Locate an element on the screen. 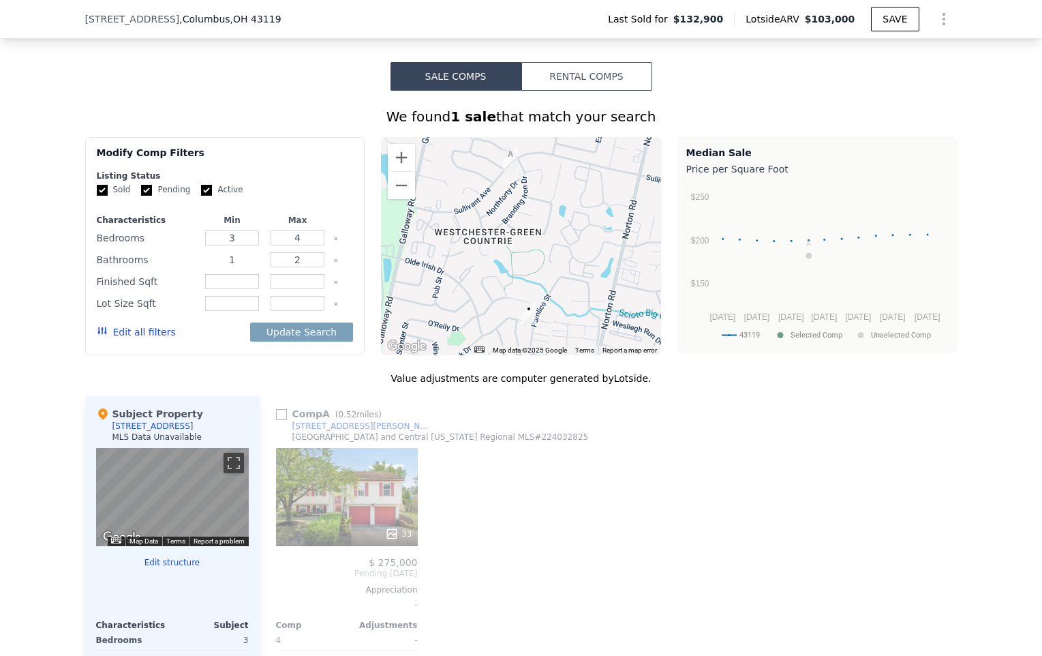 The width and height of the screenshot is (1042, 656). div: Subject is located at coordinates (211, 625).